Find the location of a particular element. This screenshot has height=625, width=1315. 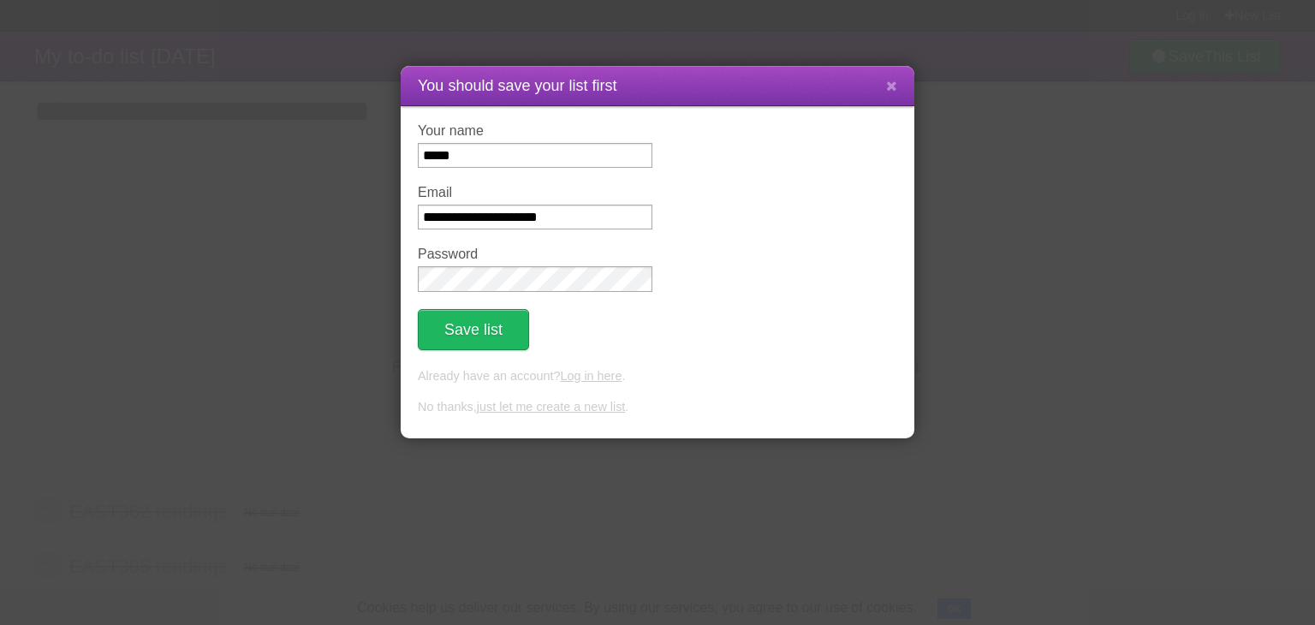

label: Password is located at coordinates (535, 254).